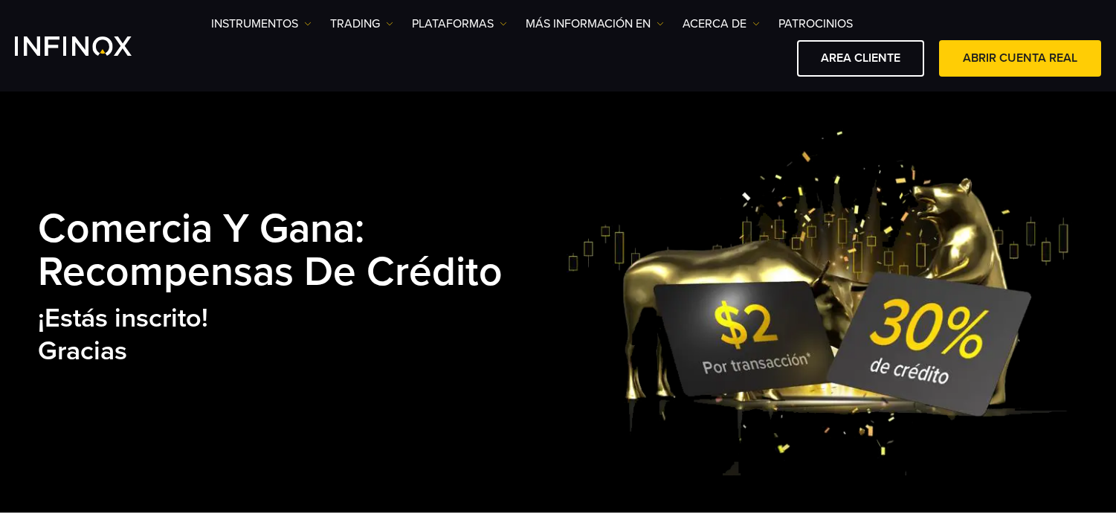 The image size is (1116, 523). I want to click on a: PLATAFORMAS, so click(460, 24).